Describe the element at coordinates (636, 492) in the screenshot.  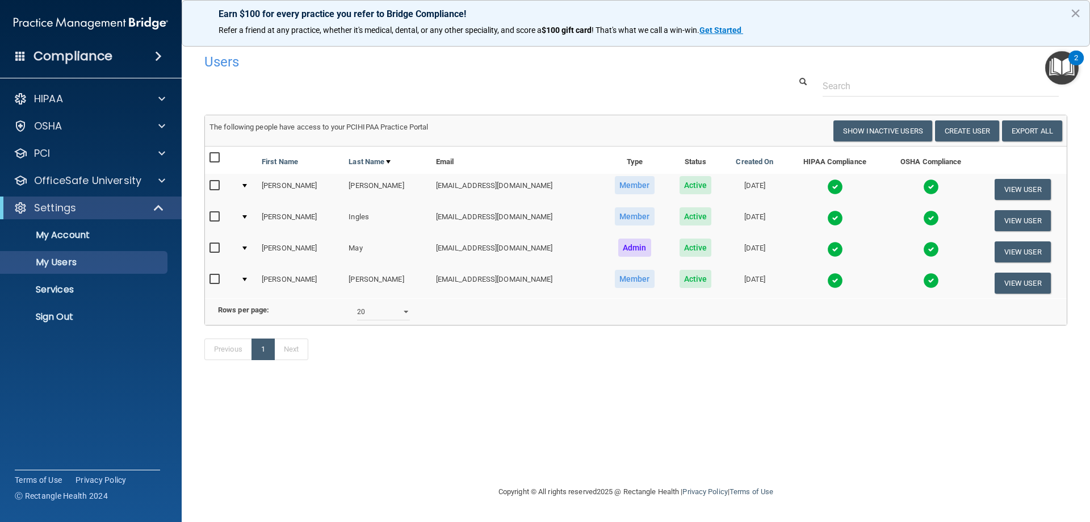
I see `div: Copyright © All rights reserved 2025 @ Rectangle Health | |` at that location.